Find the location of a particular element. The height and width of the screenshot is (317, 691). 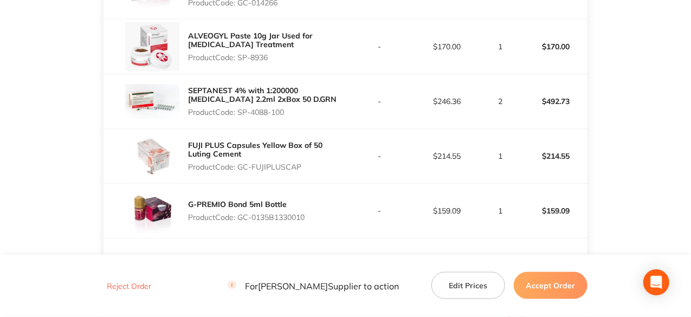

p: Product Code: GC-0135B1330010 is located at coordinates (246, 217).